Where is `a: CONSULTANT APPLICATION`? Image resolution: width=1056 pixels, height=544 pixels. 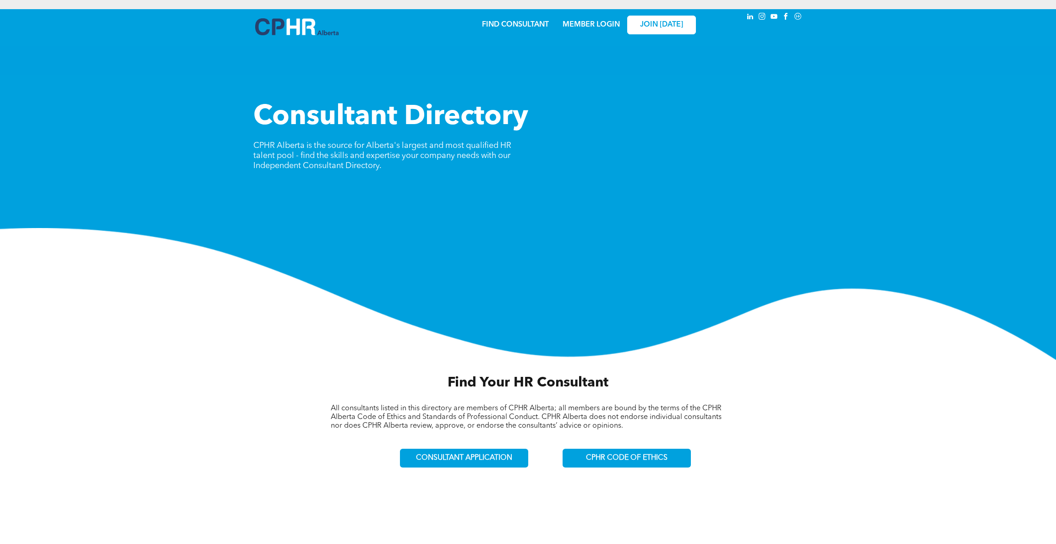
a: CONSULTANT APPLICATION is located at coordinates (464, 458).